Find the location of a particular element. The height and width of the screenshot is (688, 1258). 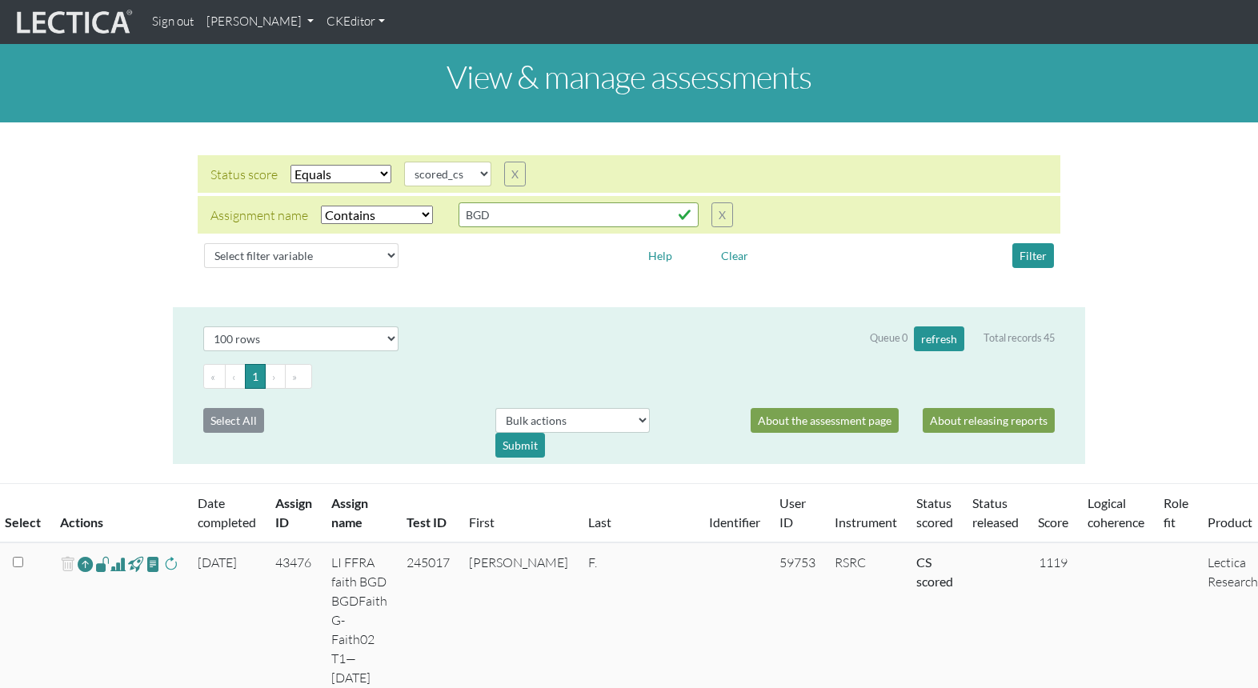

a: About releasing reports is located at coordinates (989, 420).